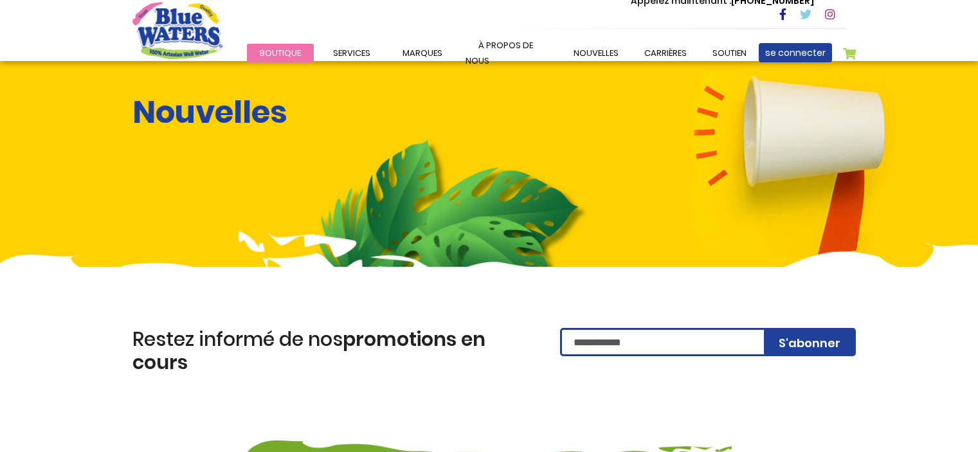  Describe the element at coordinates (596, 53) in the screenshot. I see `a: Nouvelles` at that location.